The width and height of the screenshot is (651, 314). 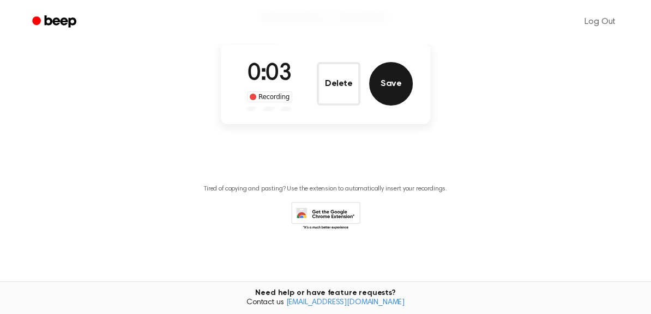 What do you see at coordinates (325, 189) in the screenshot?
I see `p: Tired of copying and pasting? Use the extension to automatically insert your recordings.` at bounding box center [325, 189].